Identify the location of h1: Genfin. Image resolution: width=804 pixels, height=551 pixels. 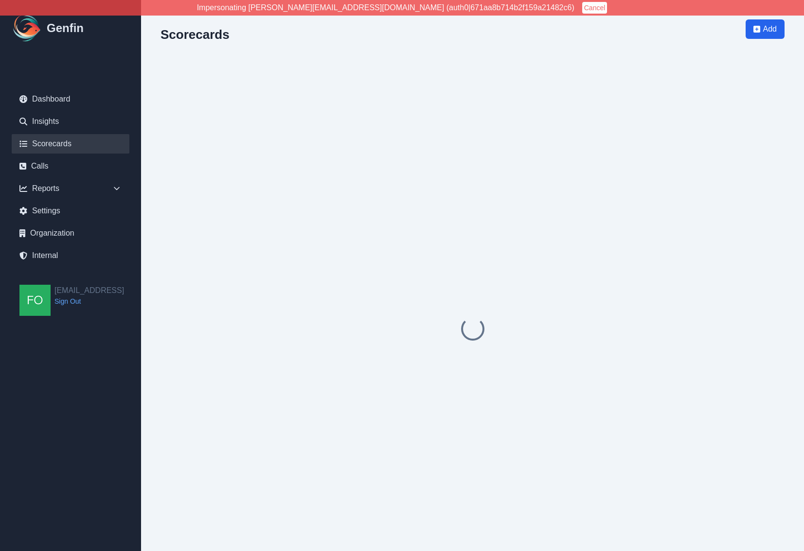
(65, 28).